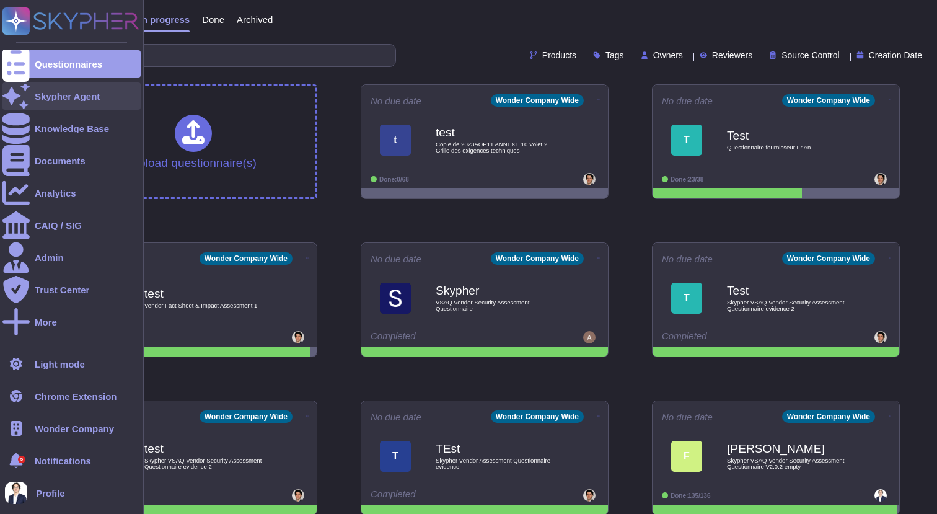 The width and height of the screenshot is (937, 514). Describe the element at coordinates (687, 179) in the screenshot. I see `span: Done: 23/38` at that location.